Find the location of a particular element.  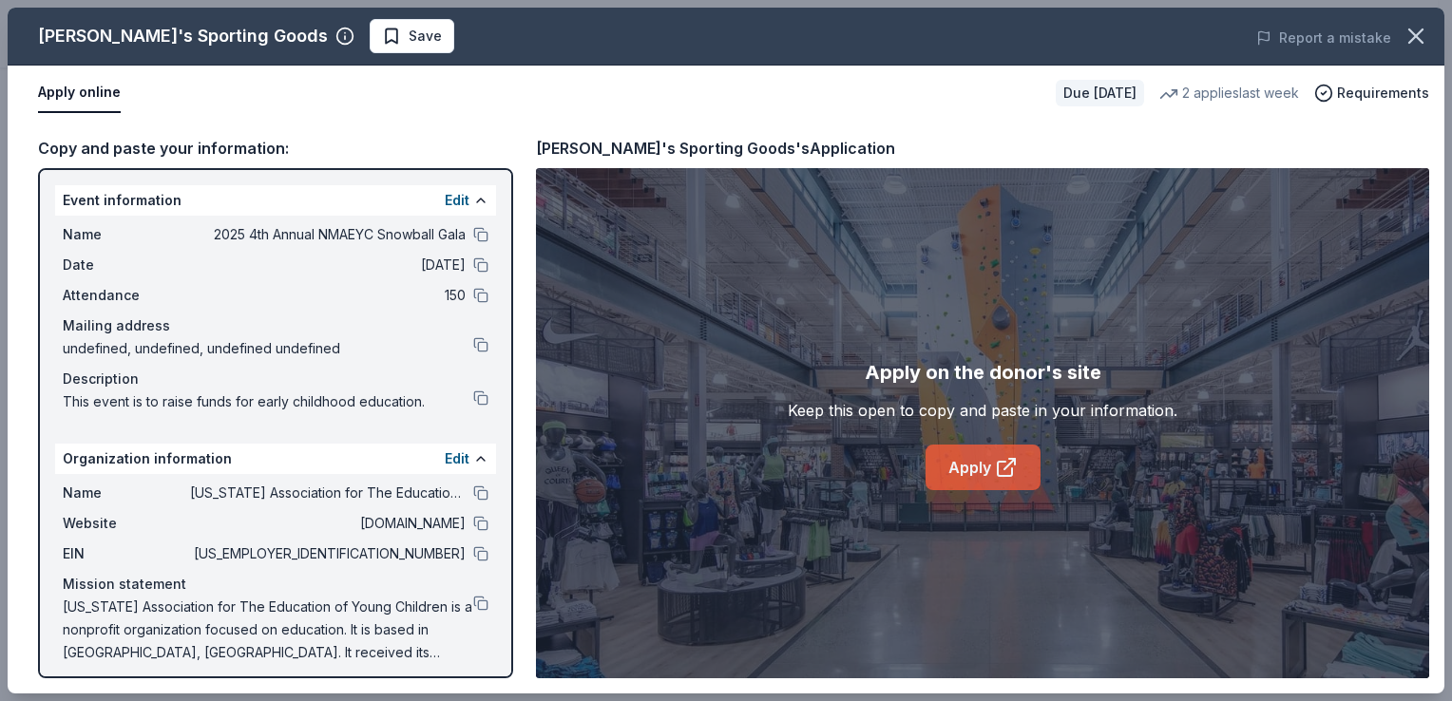

span: Requirements is located at coordinates (1383, 93).